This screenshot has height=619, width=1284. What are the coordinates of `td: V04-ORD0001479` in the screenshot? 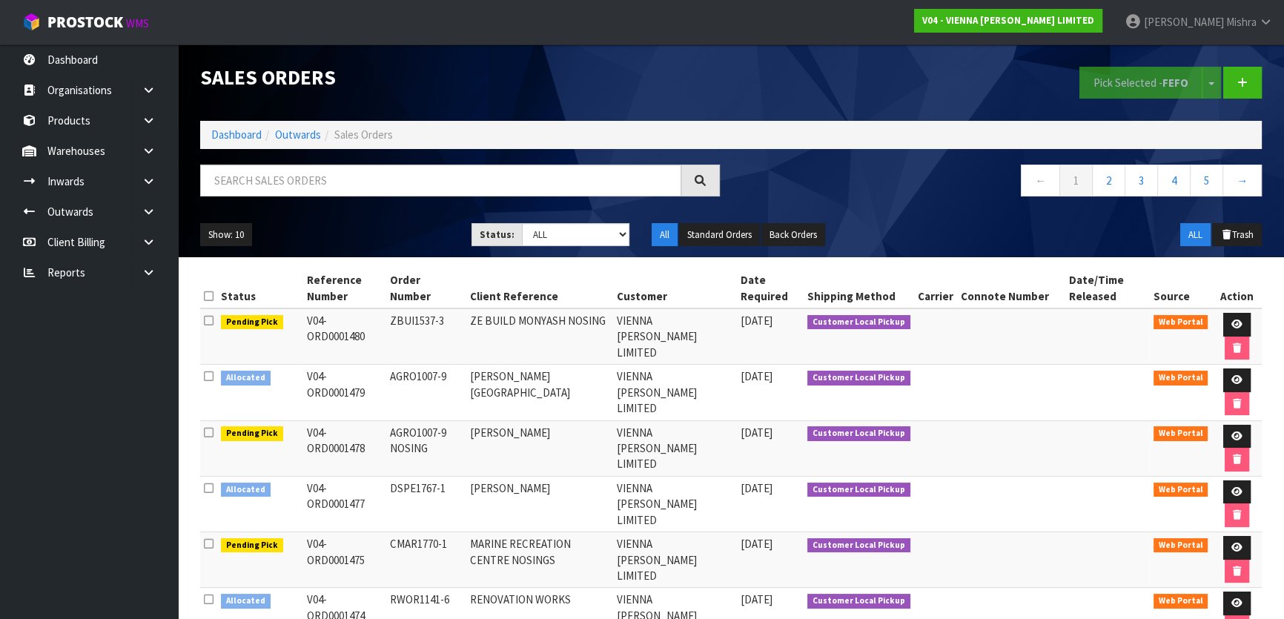 It's located at (345, 392).